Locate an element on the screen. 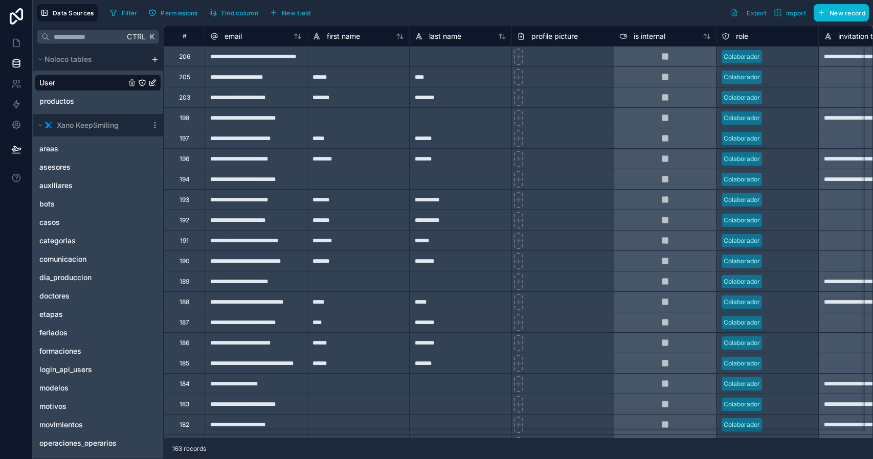 The width and height of the screenshot is (873, 459). a: Permissions is located at coordinates (175, 13).